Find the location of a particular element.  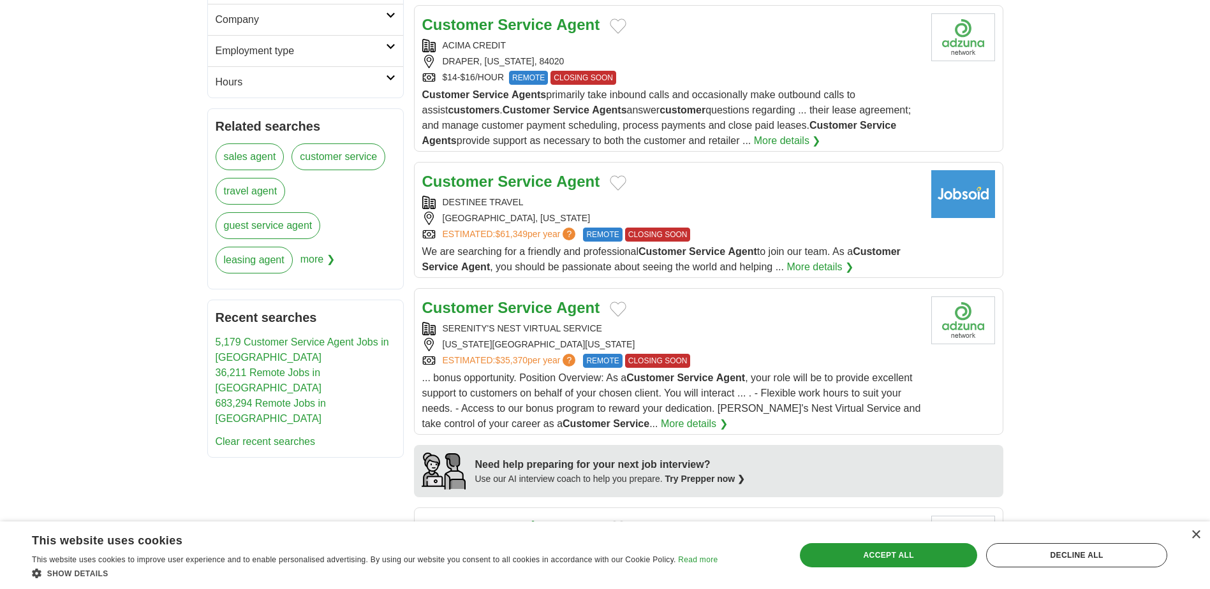

span: $35,370 is located at coordinates (511, 360).